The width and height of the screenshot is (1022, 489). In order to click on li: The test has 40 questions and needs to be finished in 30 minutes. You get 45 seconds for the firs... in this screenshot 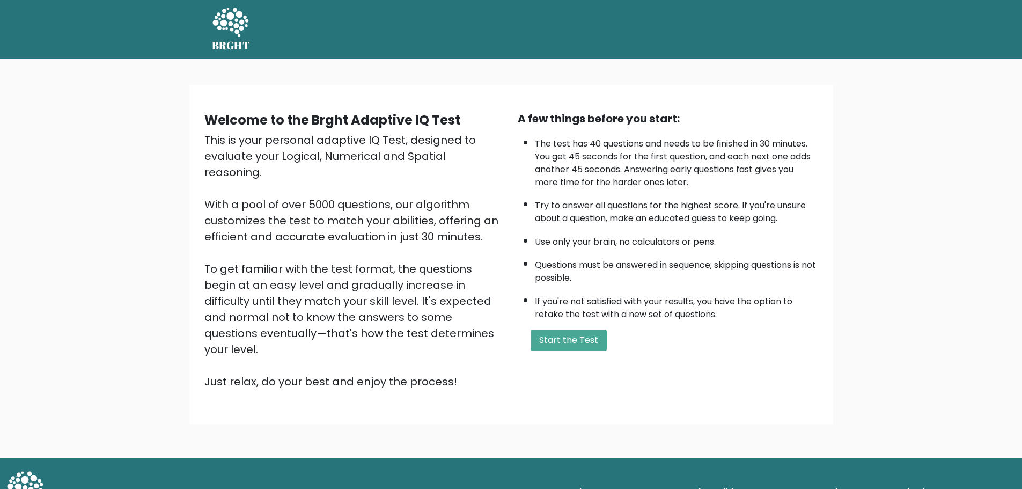, I will do `click(677, 160)`.